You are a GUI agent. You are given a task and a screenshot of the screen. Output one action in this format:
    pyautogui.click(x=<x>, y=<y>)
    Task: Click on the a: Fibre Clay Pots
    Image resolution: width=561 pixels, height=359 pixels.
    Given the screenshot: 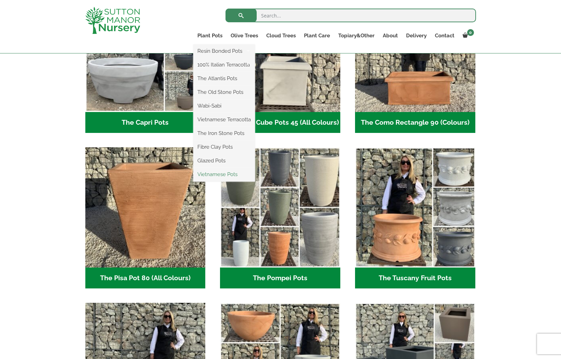 What is the action you would take?
    pyautogui.click(x=224, y=147)
    